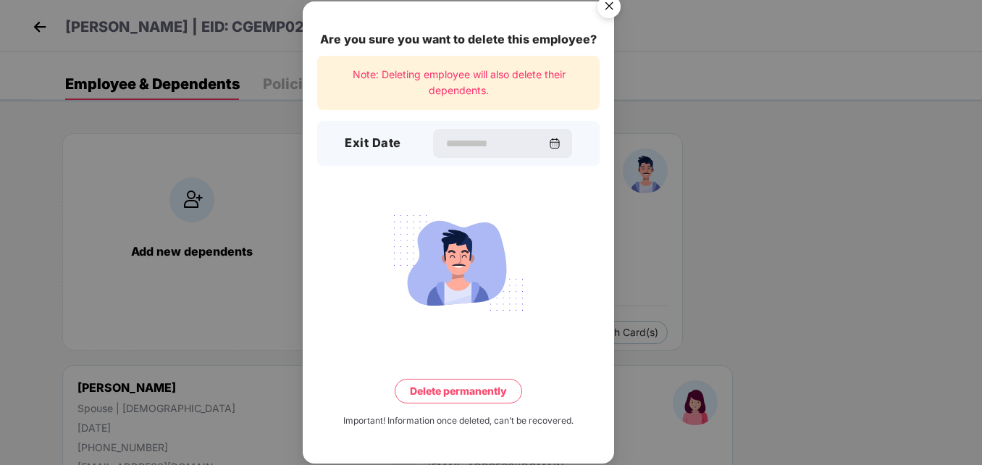 This screenshot has height=465, width=982. I want to click on div: Important! Information once deleted, can’t be recovered., so click(458, 420).